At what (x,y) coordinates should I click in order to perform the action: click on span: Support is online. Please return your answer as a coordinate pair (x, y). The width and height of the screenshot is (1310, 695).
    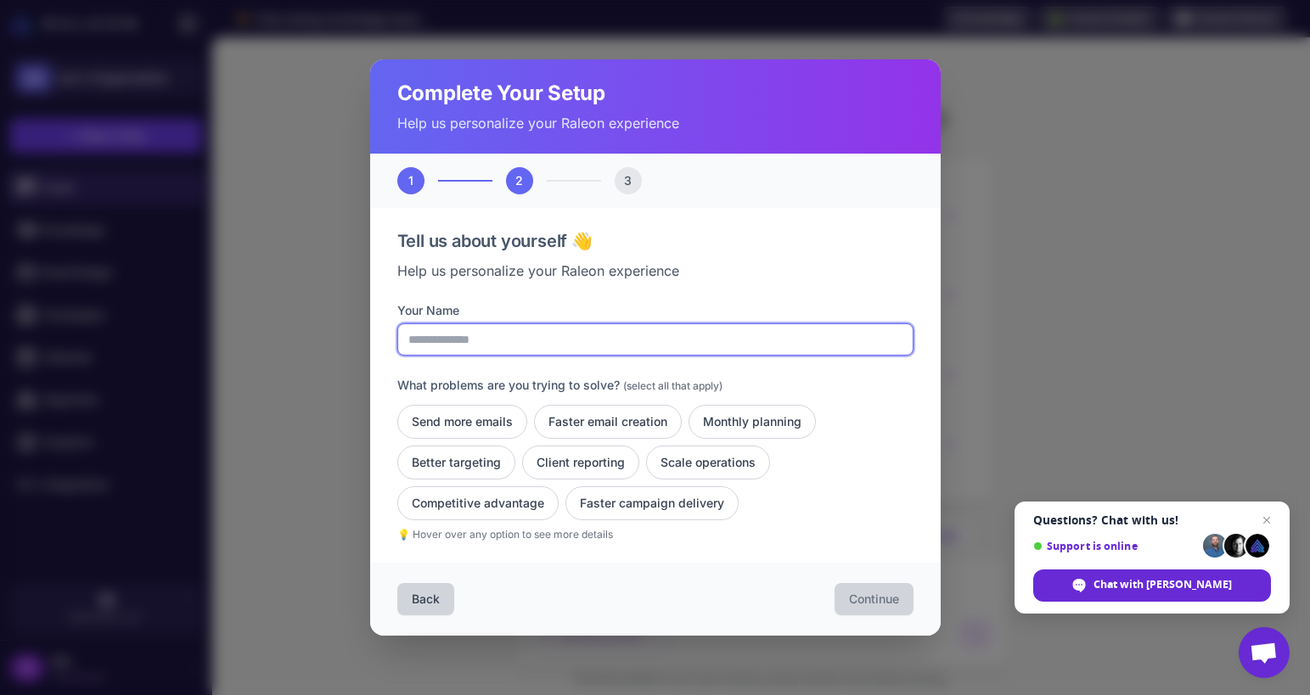
    Looking at the image, I should click on (1115, 546).